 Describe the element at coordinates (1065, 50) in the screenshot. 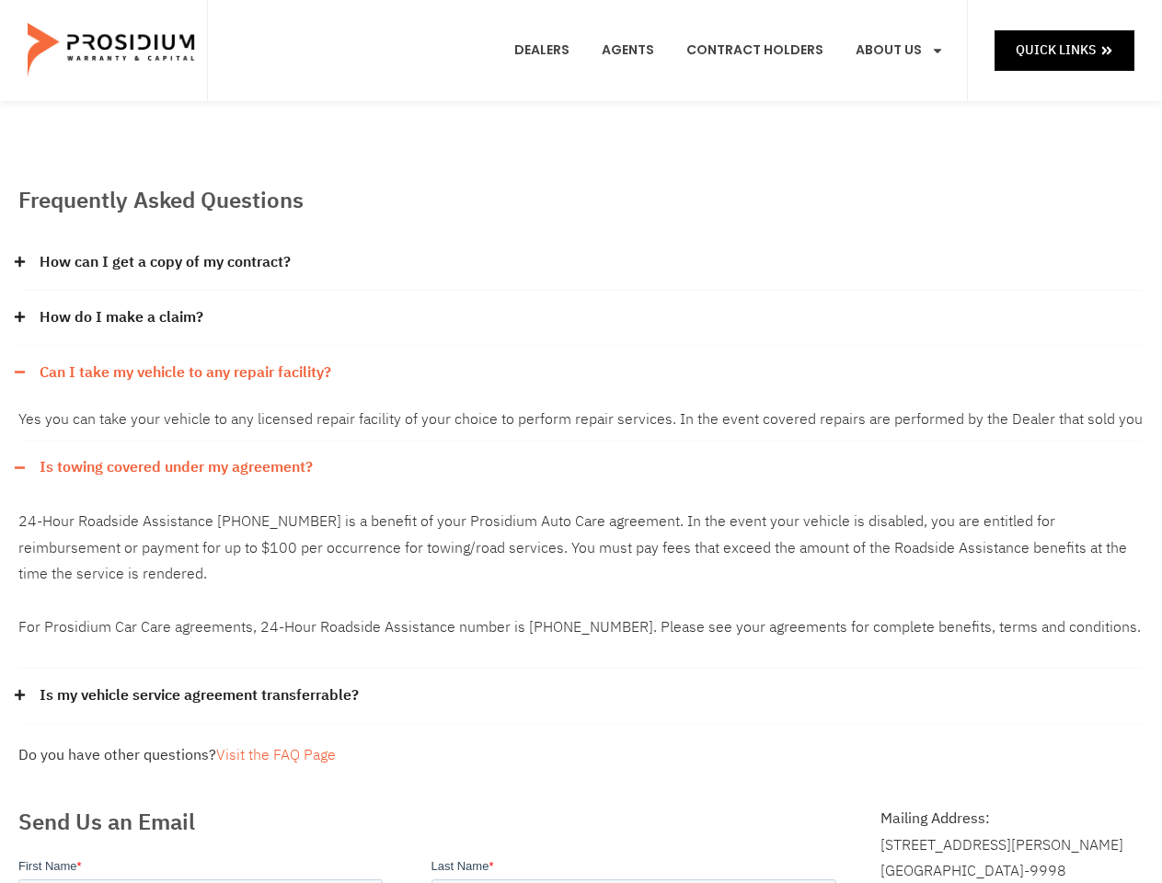

I see `a: Quick Links` at that location.